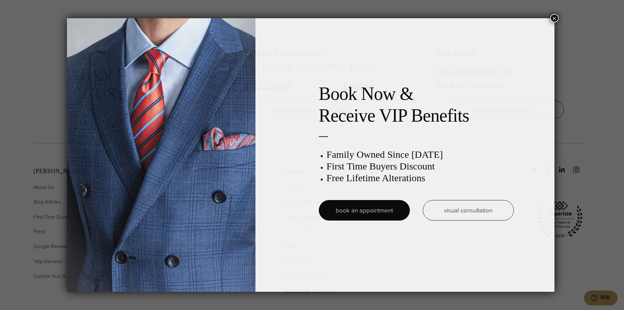 Image resolution: width=624 pixels, height=310 pixels. What do you see at coordinates (420, 166) in the screenshot?
I see `h3: First Time Buyers Discount` at bounding box center [420, 166].